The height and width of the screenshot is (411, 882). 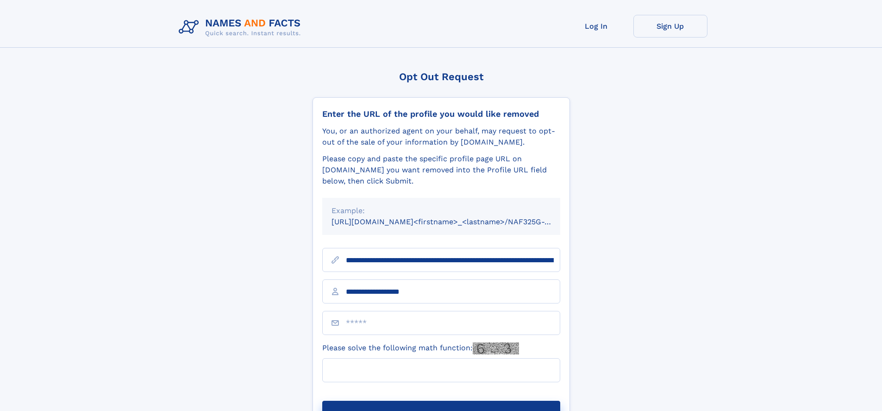 I want to click on div: Enter the URL of the profile you would like removed, so click(x=441, y=114).